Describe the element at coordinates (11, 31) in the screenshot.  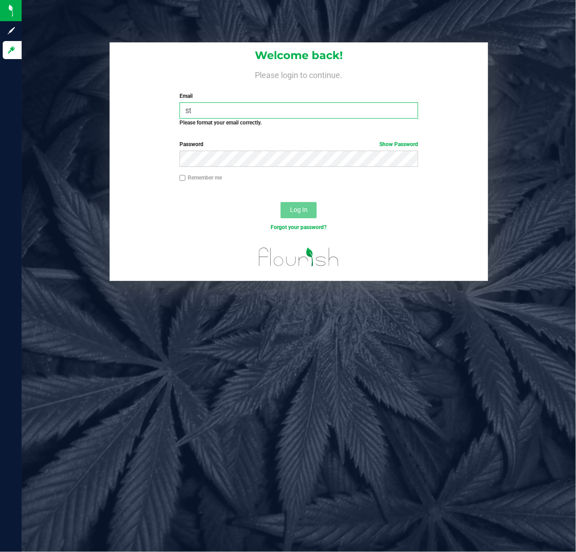
I see `inline-svg: Sign up` at that location.